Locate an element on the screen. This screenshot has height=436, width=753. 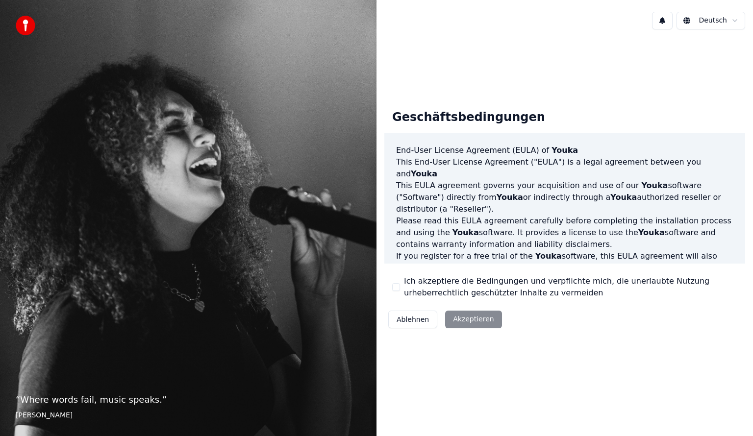
button: Ablehnen is located at coordinates (413, 320).